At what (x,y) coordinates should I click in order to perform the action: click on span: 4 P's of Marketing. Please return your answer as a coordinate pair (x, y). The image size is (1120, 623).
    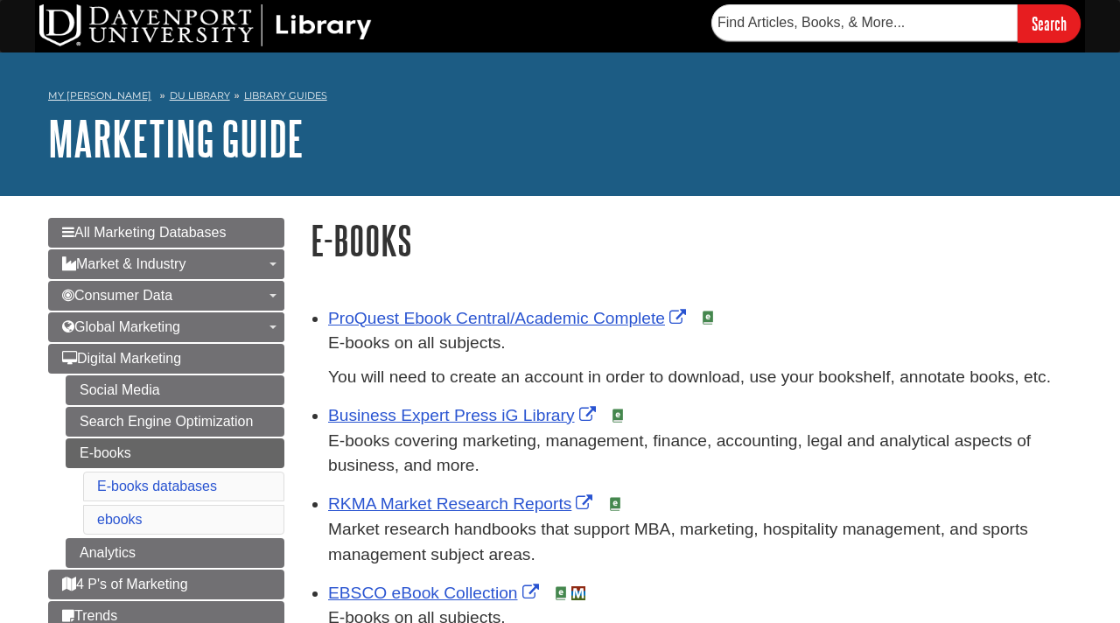
    Looking at the image, I should click on (125, 584).